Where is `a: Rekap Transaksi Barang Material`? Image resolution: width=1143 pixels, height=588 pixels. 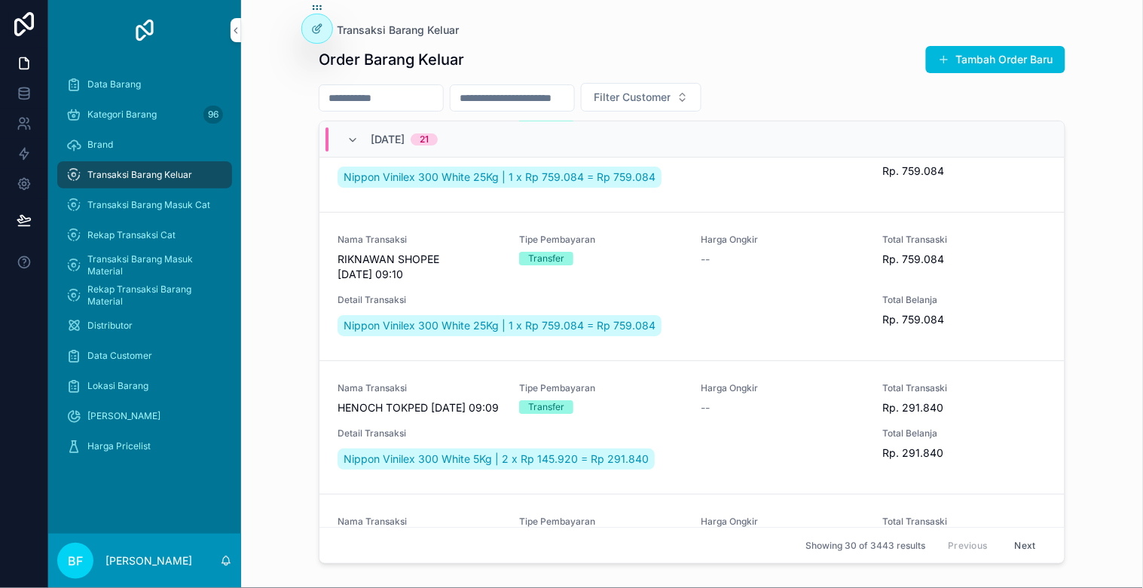
a: Rekap Transaksi Barang Material is located at coordinates (145, 295).